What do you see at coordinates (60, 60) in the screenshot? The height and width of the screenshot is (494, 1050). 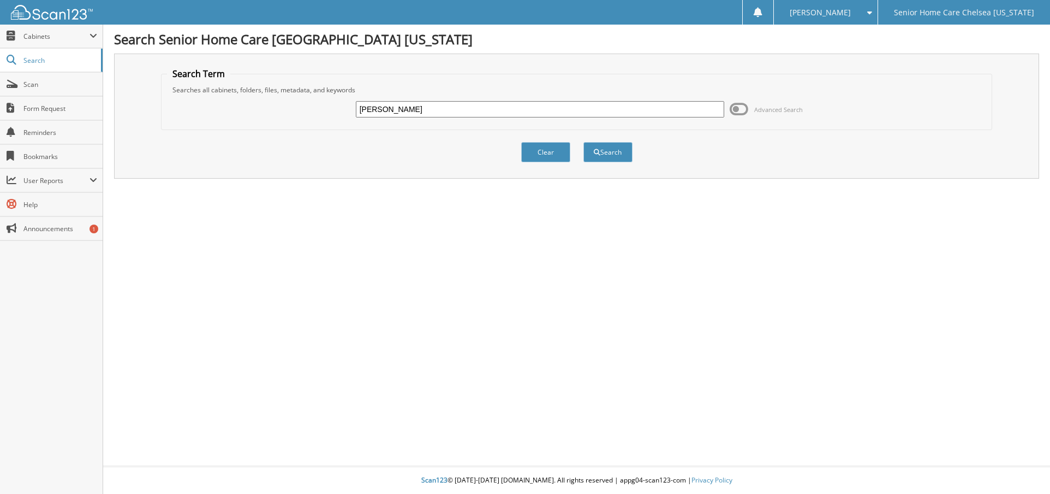 I see `span: Search` at bounding box center [60, 60].